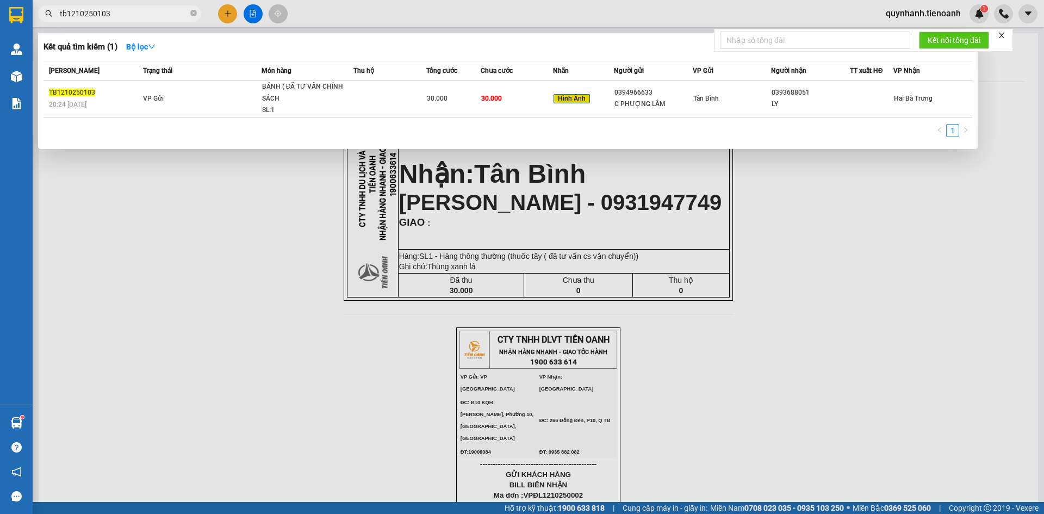 The image size is (1044, 514). Describe the element at coordinates (965, 130) in the screenshot. I see `button: right` at that location.